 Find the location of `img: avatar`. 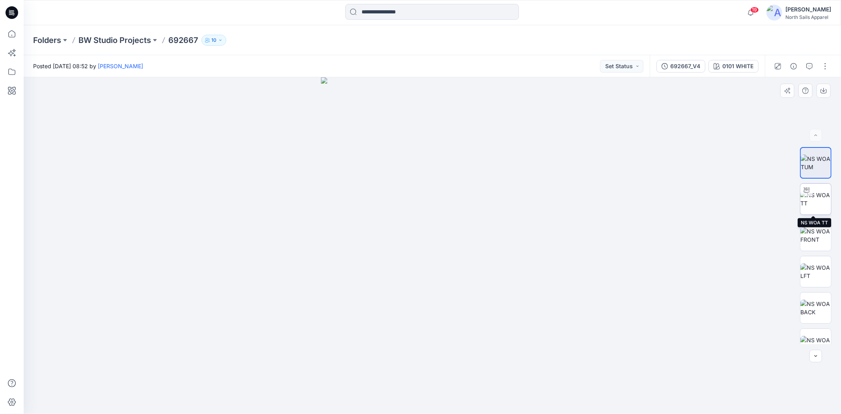

img: avatar is located at coordinates (775, 13).